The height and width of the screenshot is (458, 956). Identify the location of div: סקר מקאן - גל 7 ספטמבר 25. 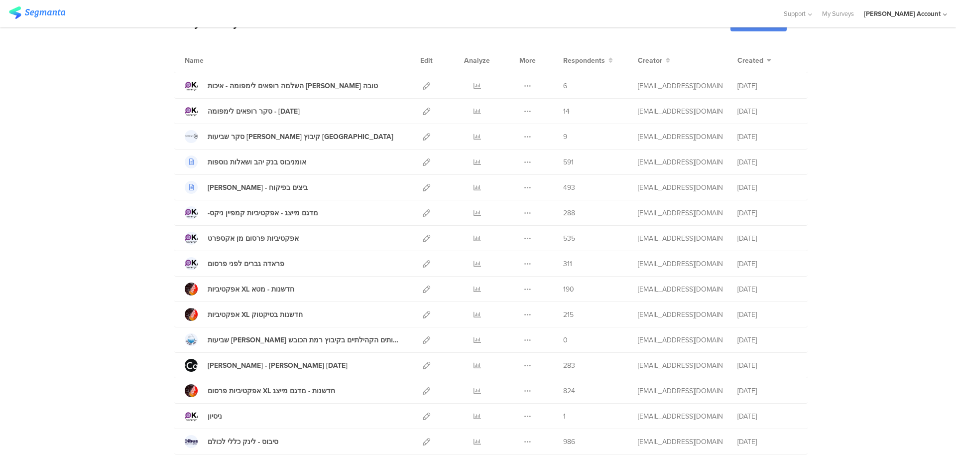
(277, 365).